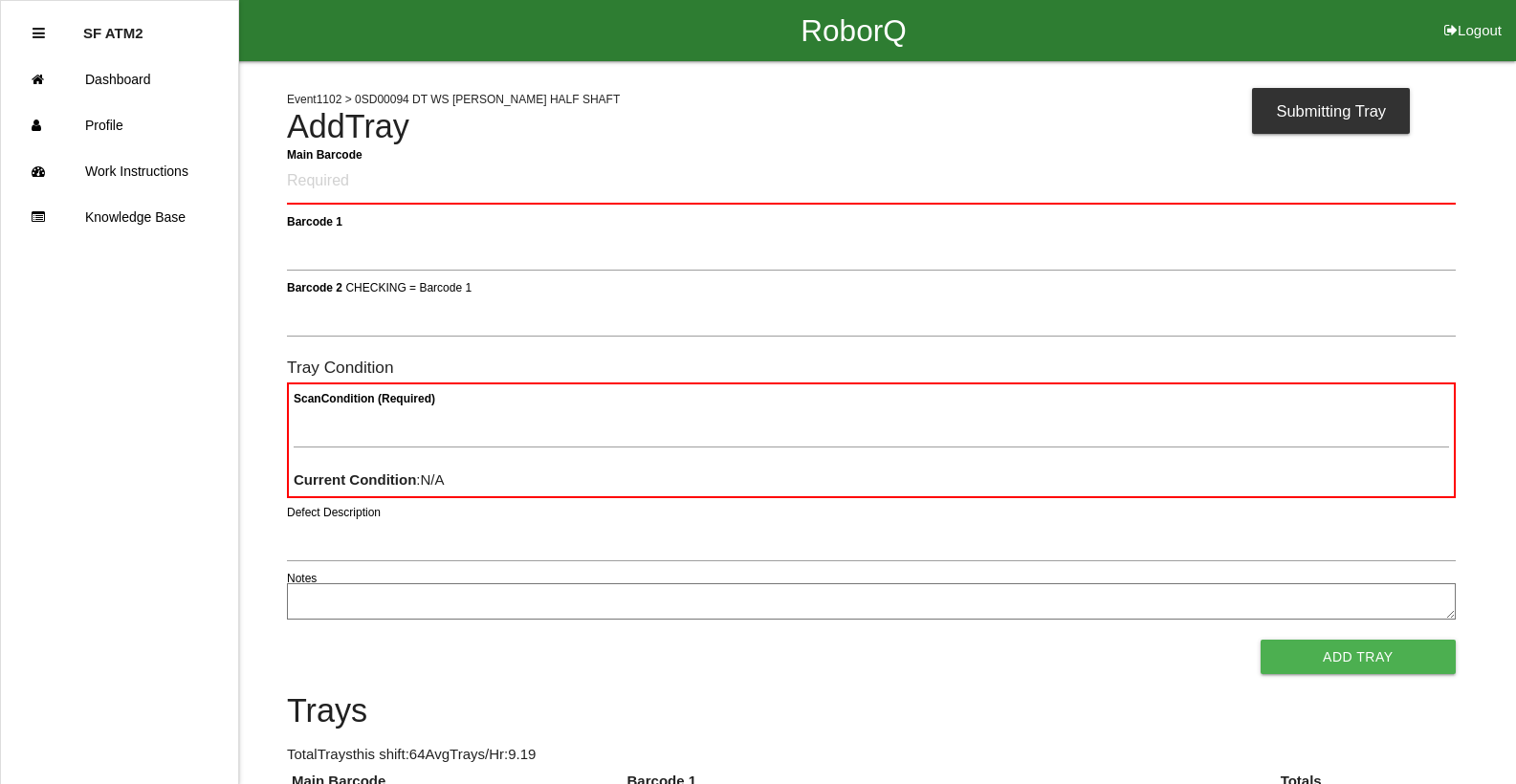 The height and width of the screenshot is (784, 1516). What do you see at coordinates (1359, 657) in the screenshot?
I see `button: Add Tray` at bounding box center [1359, 657].